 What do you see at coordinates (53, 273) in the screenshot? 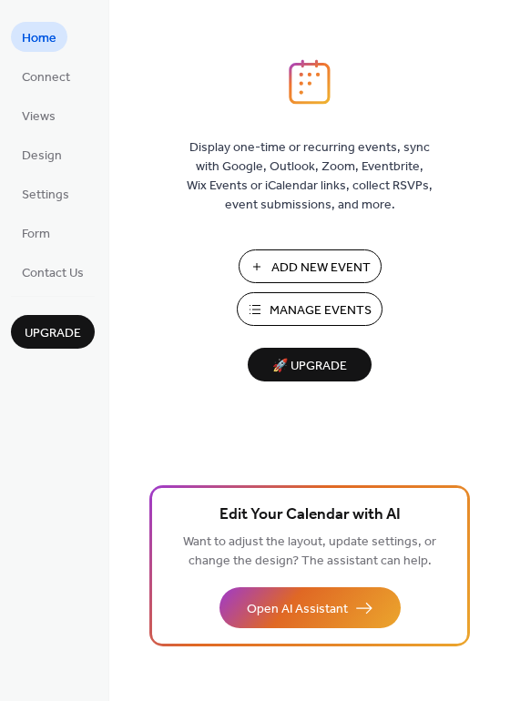
I see `span: Contact Us` at bounding box center [53, 273].